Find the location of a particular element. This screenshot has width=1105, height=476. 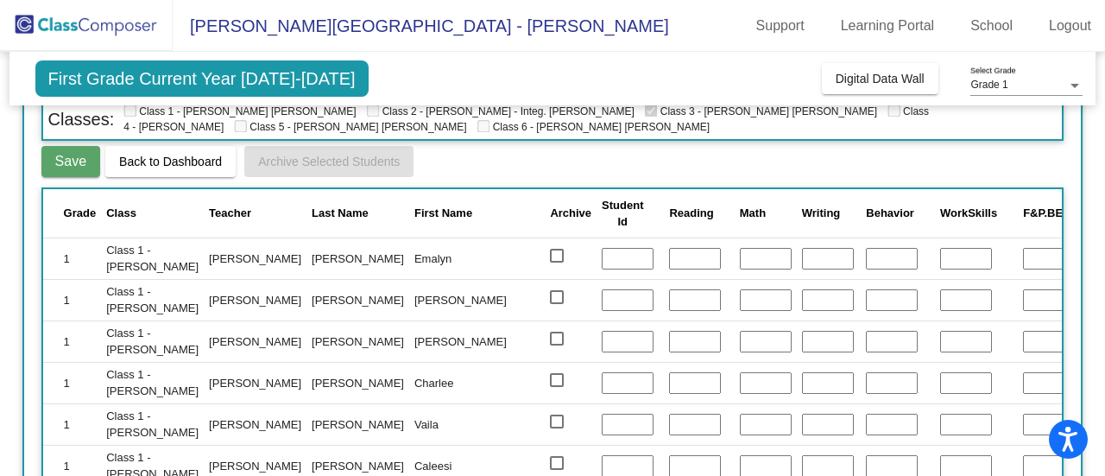

span: Back to Dashboard is located at coordinates (170, 161).